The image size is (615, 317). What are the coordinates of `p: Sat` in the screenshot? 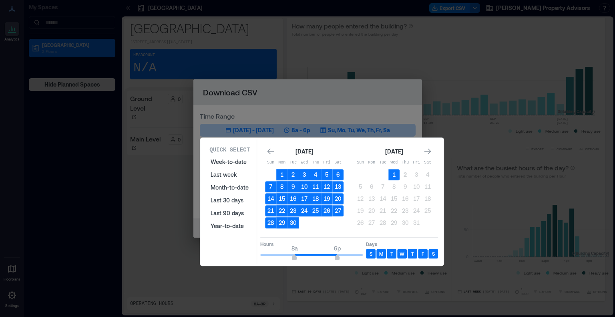 It's located at (428, 163).